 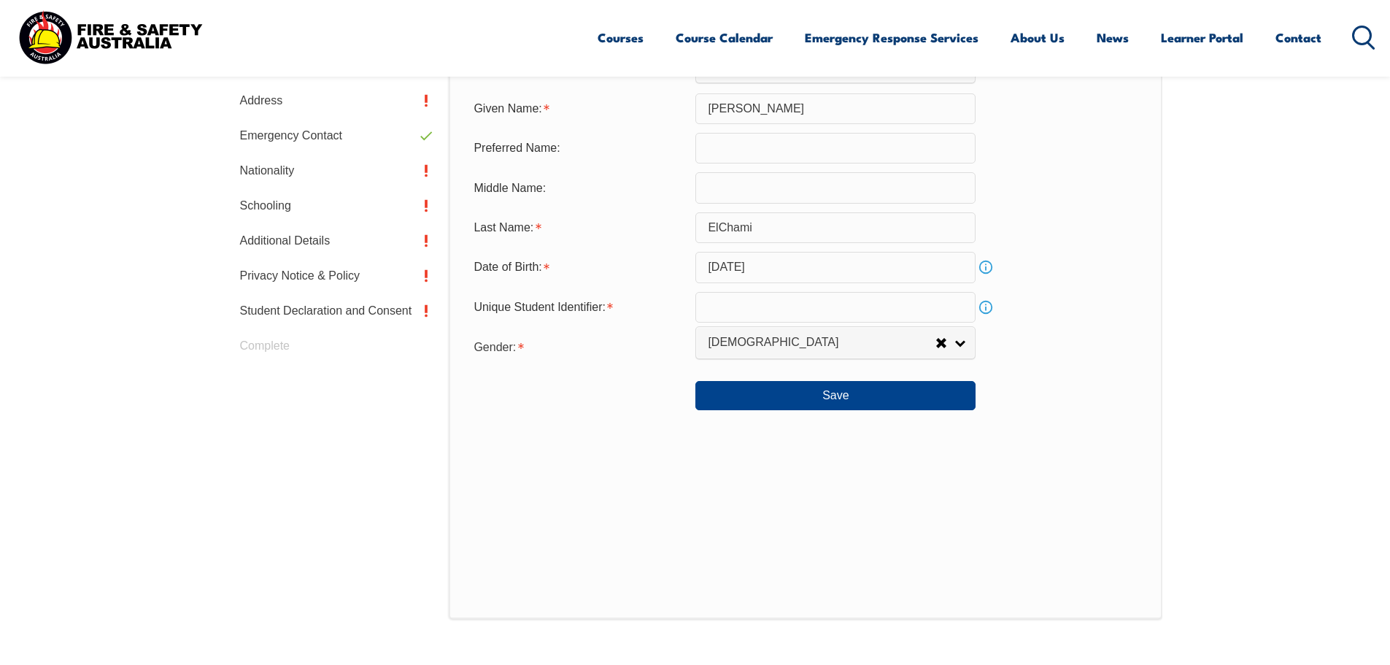 What do you see at coordinates (335, 241) in the screenshot?
I see `a: Additional Details` at bounding box center [335, 241].